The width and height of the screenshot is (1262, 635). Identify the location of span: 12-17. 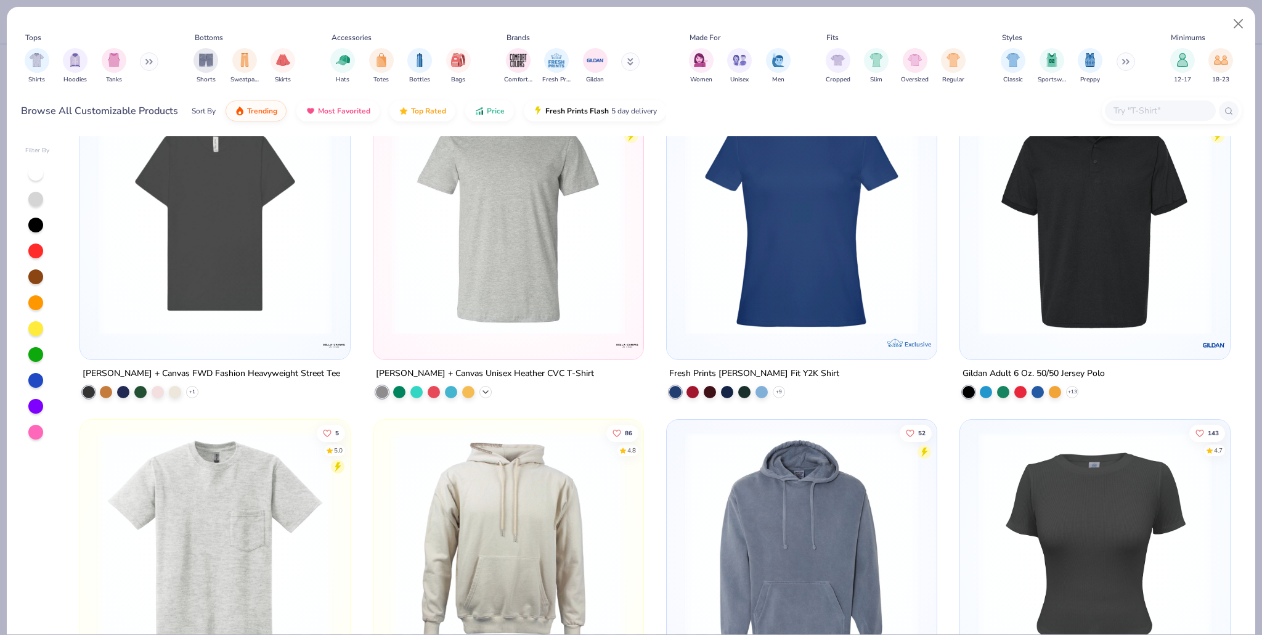
(1182, 79).